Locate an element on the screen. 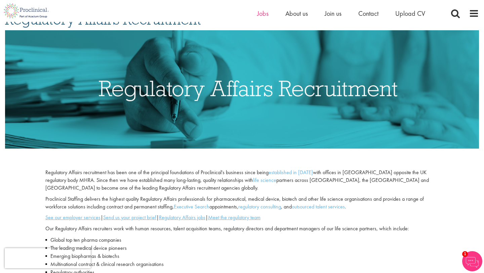 This screenshot has width=484, height=273. span: Join us is located at coordinates (333, 13).